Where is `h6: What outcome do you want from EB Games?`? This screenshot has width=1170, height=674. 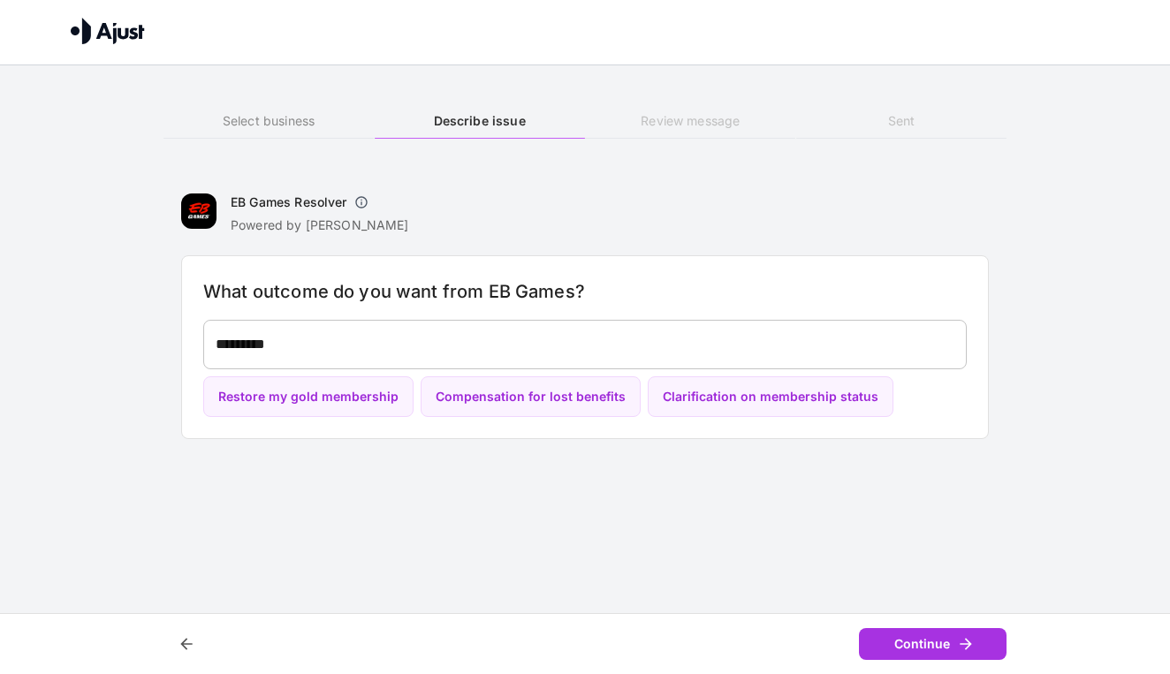
h6: What outcome do you want from EB Games? is located at coordinates (585, 292).